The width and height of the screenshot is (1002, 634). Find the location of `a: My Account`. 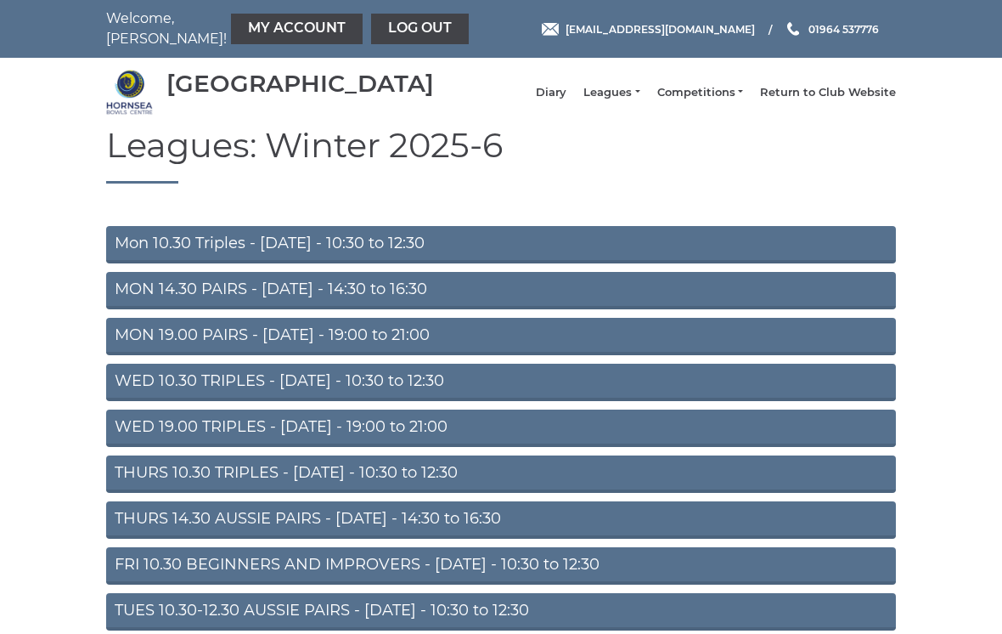

a: My Account is located at coordinates (296, 29).